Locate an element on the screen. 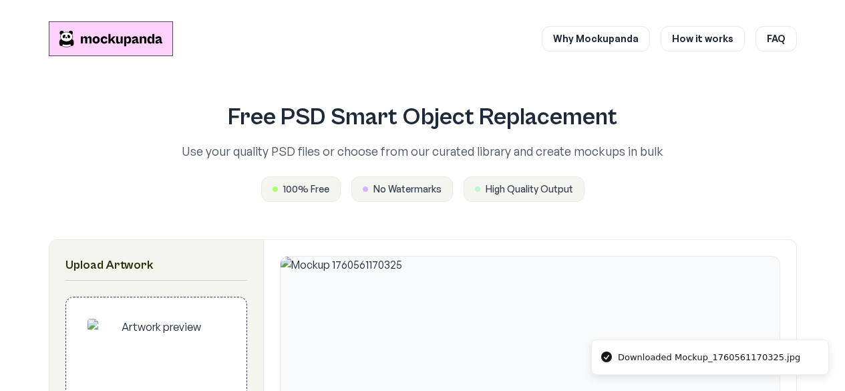 Image resolution: width=845 pixels, height=391 pixels. a: How it works is located at coordinates (703, 39).